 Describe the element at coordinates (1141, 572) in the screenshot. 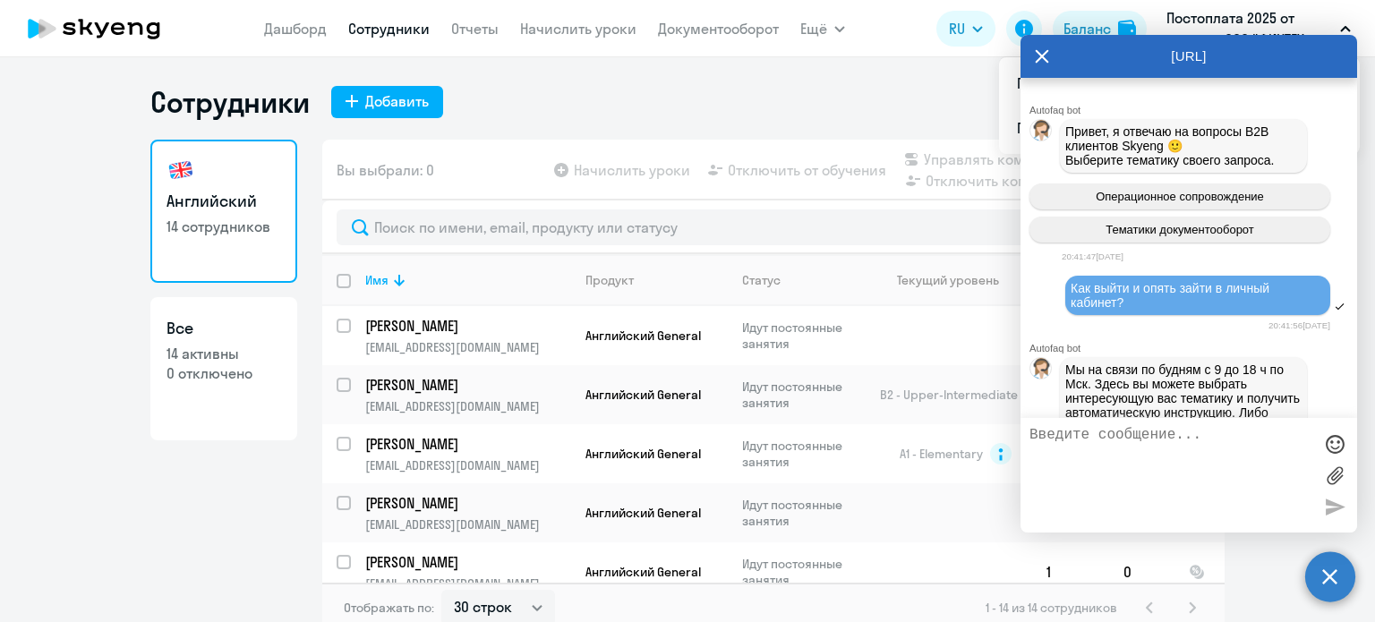

I see `td: 0` at that location.